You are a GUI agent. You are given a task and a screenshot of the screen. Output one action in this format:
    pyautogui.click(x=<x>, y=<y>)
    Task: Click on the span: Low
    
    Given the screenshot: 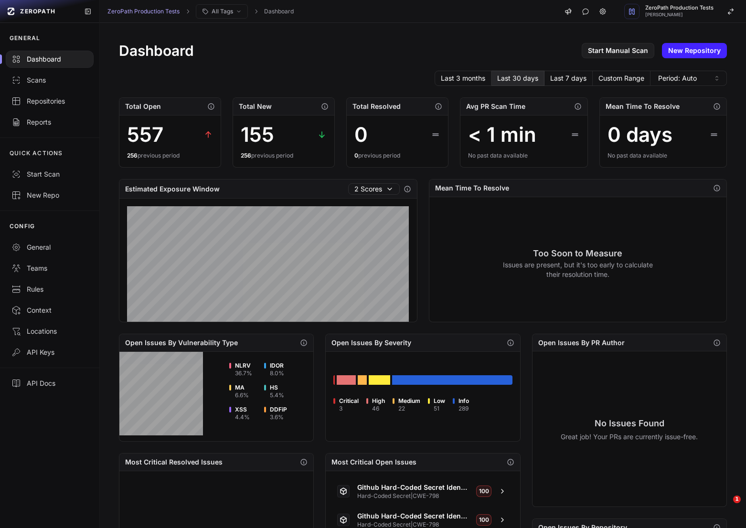 What is the action you would take?
    pyautogui.click(x=439, y=401)
    